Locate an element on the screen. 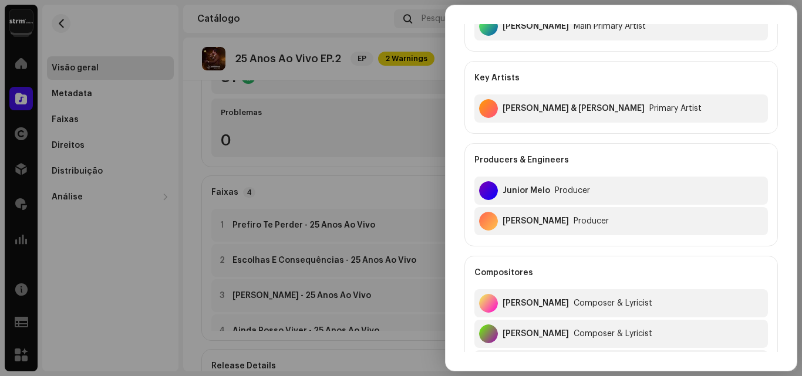 Image resolution: width=802 pixels, height=376 pixels. div: Key Artists is located at coordinates (621, 78).